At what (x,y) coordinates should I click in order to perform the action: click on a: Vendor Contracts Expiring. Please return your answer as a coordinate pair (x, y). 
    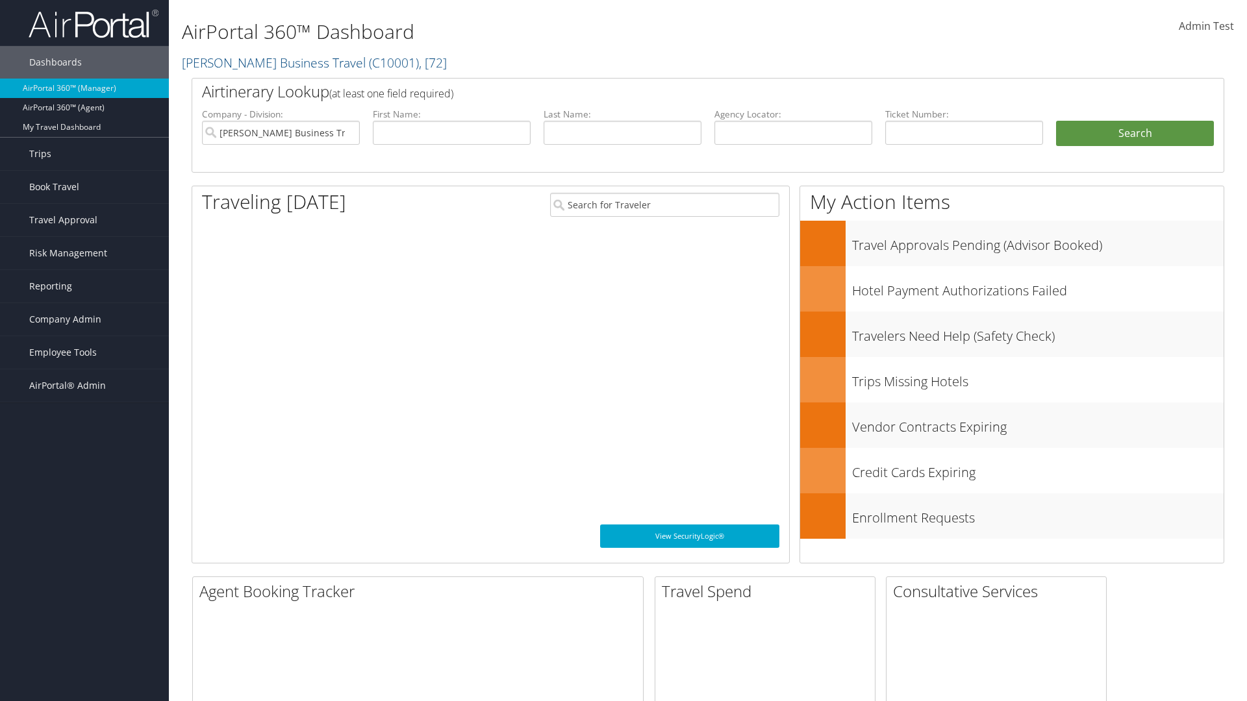
    Looking at the image, I should click on (1012, 425).